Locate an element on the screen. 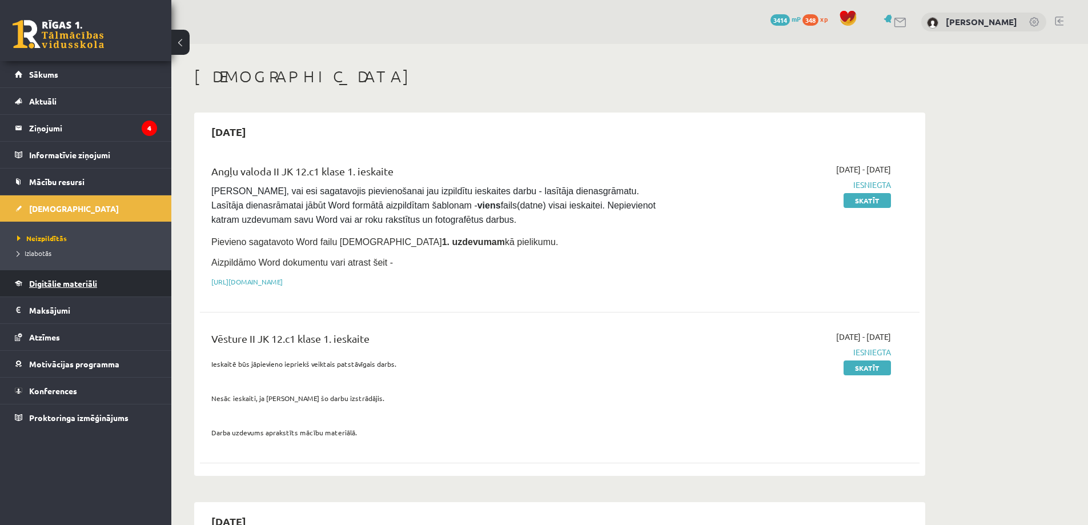 The height and width of the screenshot is (525, 1088). span: mP is located at coordinates (796, 19).